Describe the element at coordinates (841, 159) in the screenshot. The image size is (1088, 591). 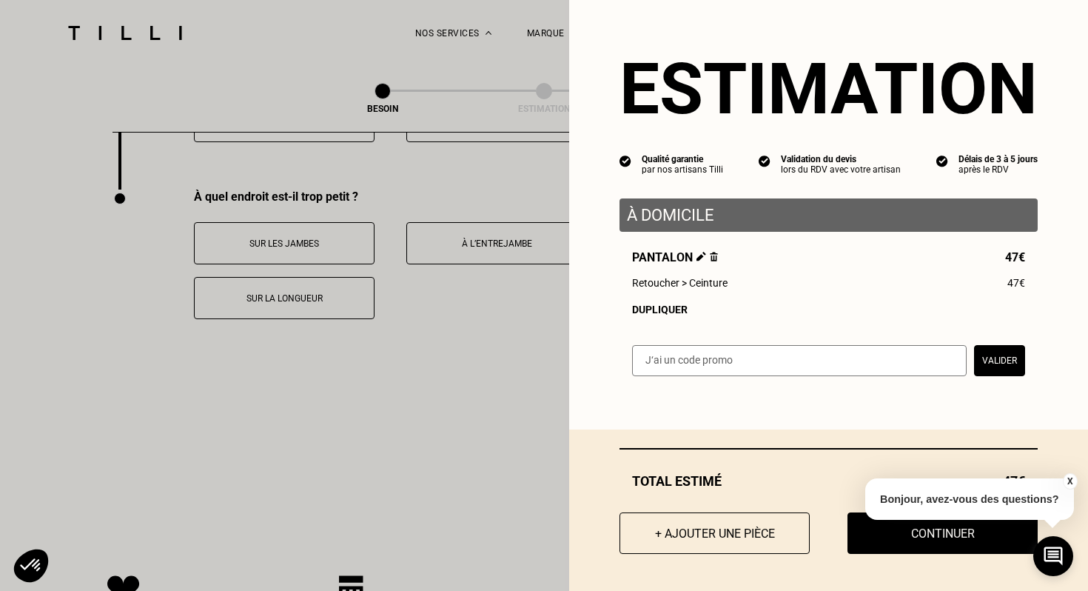
I see `div: Validation du devis` at that location.